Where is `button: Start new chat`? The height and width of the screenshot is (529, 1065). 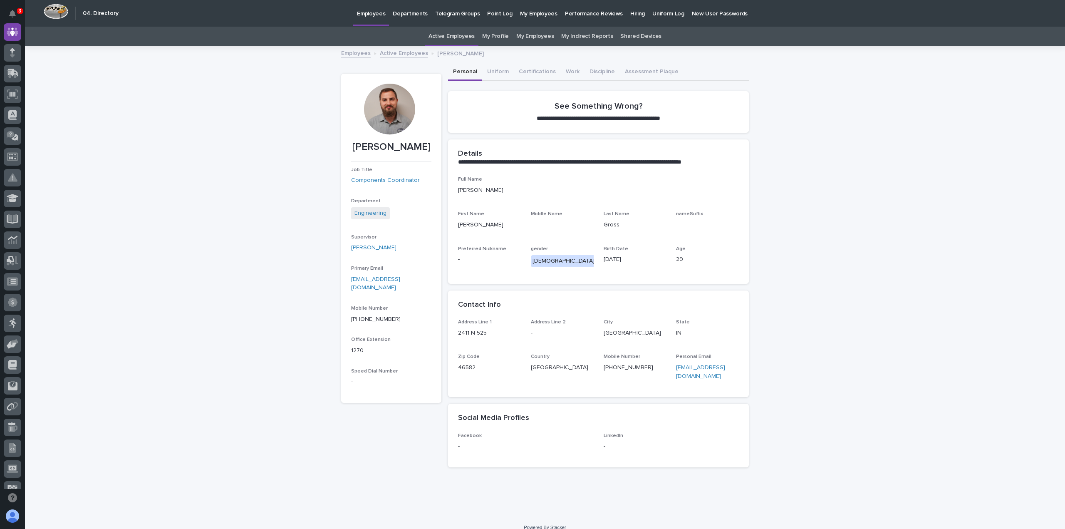 button: Start new chat is located at coordinates (146, 100).